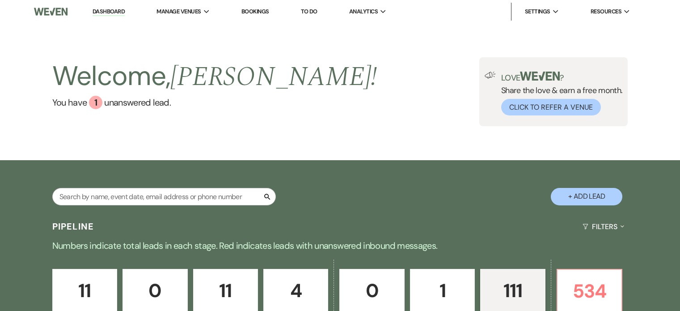 This screenshot has height=311, width=680. What do you see at coordinates (587, 196) in the screenshot?
I see `button: + Add Lead` at bounding box center [587, 196].